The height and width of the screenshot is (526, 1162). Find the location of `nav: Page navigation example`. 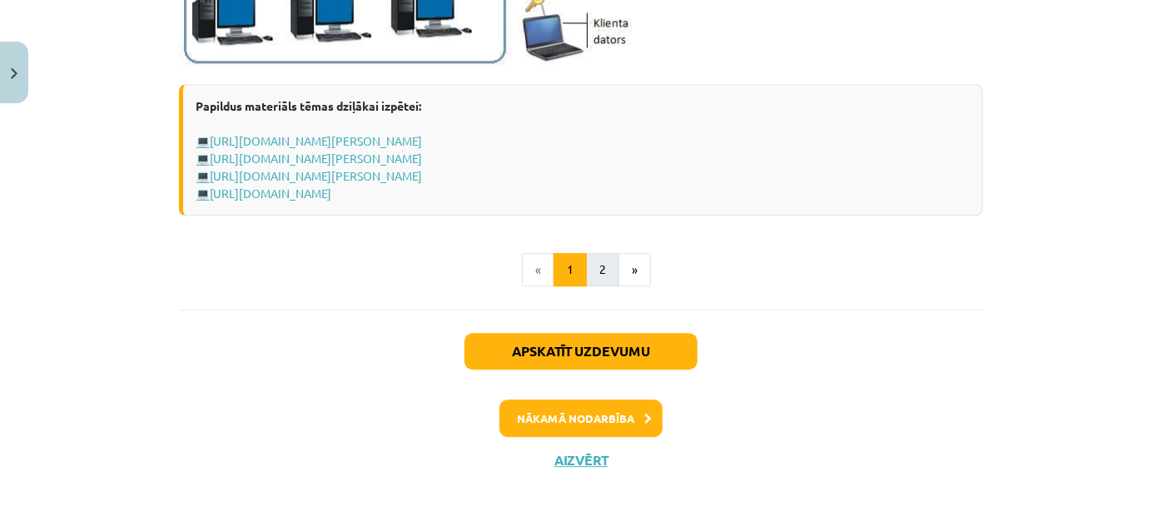

nav: Page navigation example is located at coordinates (581, 270).